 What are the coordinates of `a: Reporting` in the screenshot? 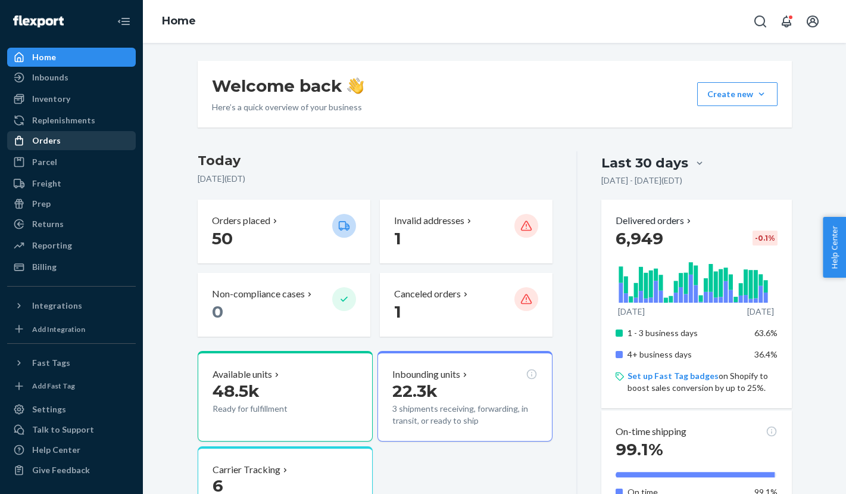 It's located at (71, 245).